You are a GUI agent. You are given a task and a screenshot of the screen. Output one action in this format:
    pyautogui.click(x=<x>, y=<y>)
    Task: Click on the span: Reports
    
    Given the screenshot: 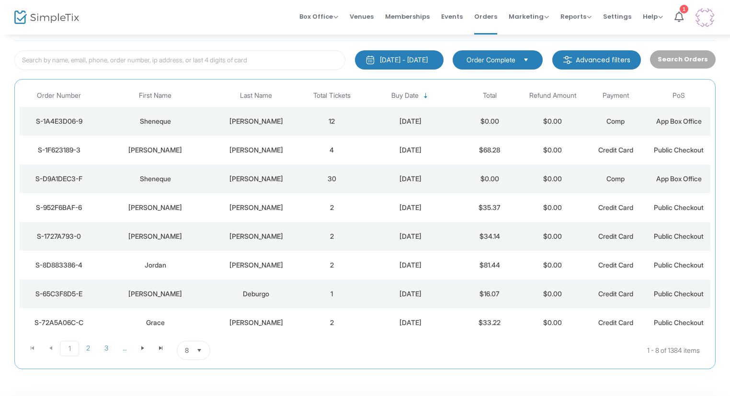 What is the action you would take?
    pyautogui.click(x=576, y=16)
    